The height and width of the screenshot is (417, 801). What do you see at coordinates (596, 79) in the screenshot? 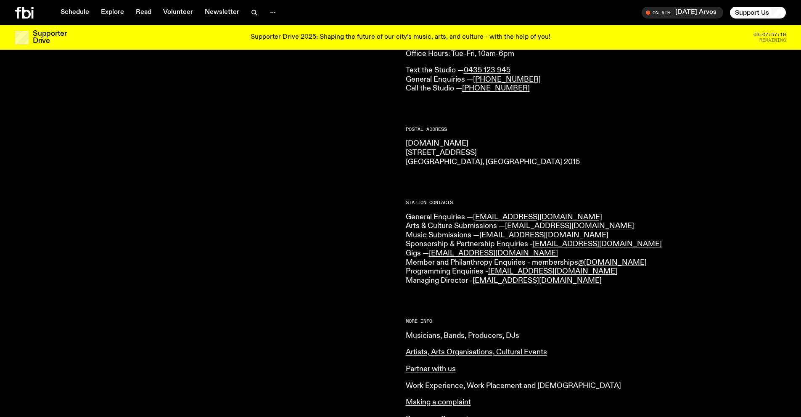
I see `p: Text the Studio — General Enquiries — Call the Studio —` at bounding box center [596, 79].